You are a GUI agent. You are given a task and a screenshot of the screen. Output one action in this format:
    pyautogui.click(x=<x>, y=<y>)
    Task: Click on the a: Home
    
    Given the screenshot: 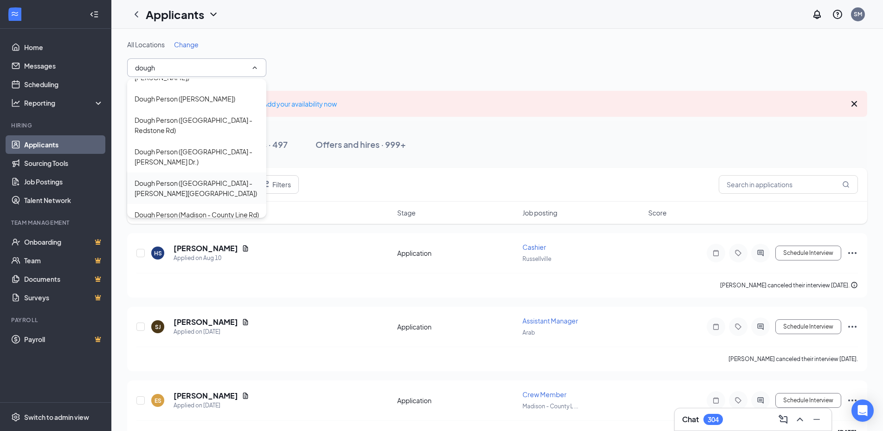 What is the action you would take?
    pyautogui.click(x=64, y=47)
    